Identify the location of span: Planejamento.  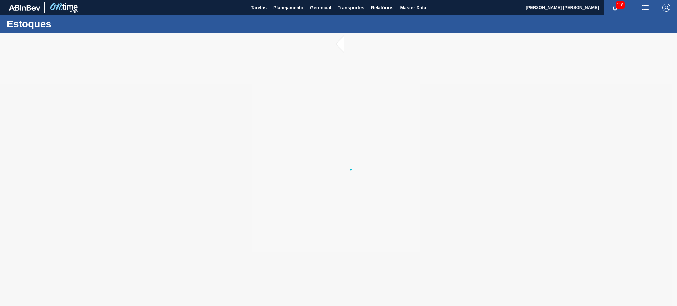
(288, 8).